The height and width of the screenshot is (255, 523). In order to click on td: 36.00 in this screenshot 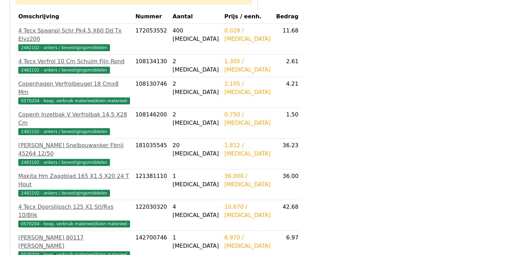, I will do `click(287, 185)`.